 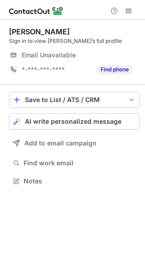 What do you see at coordinates (114, 70) in the screenshot?
I see `button: Reveal Button` at bounding box center [114, 70].